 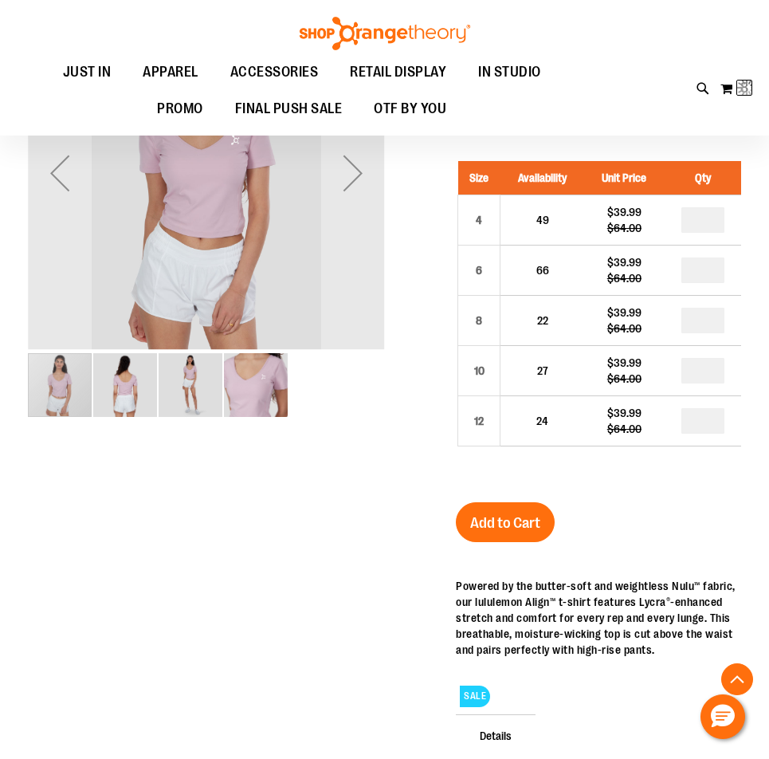 What do you see at coordinates (543, 270) in the screenshot?
I see `span: 66` at bounding box center [543, 270].